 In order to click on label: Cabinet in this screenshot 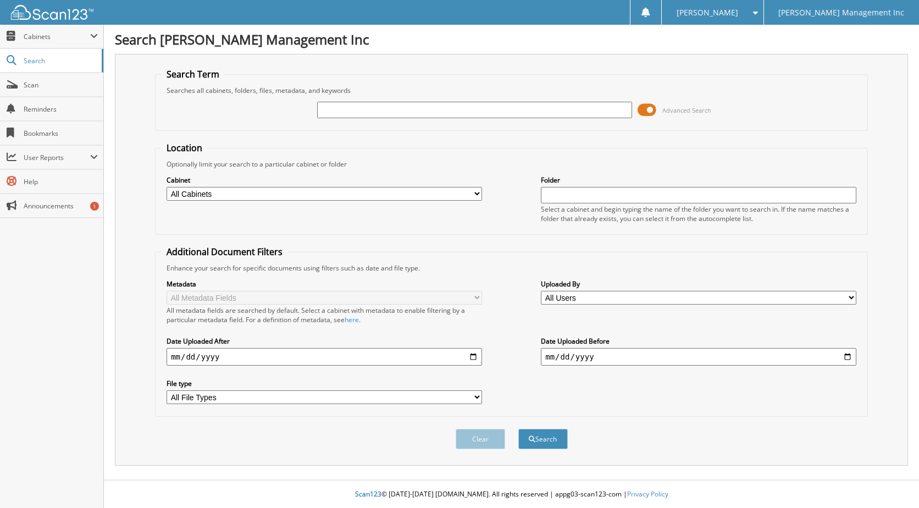, I will do `click(324, 180)`.